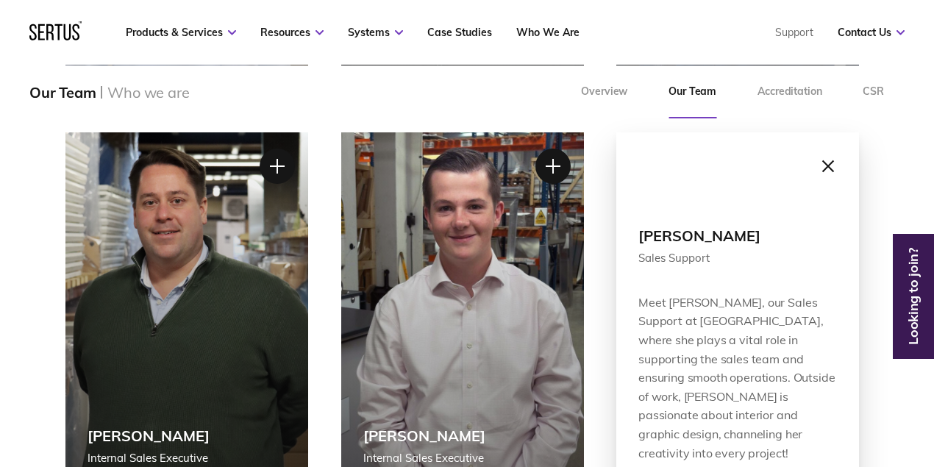  Describe the element at coordinates (789, 92) in the screenshot. I see `a: Accreditation` at that location.